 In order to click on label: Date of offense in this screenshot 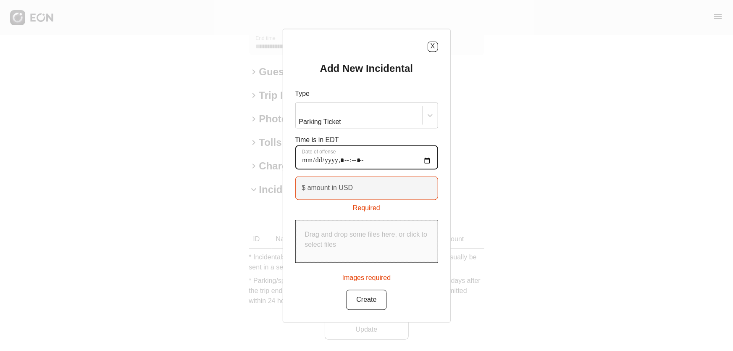, I will do `click(319, 152)`.